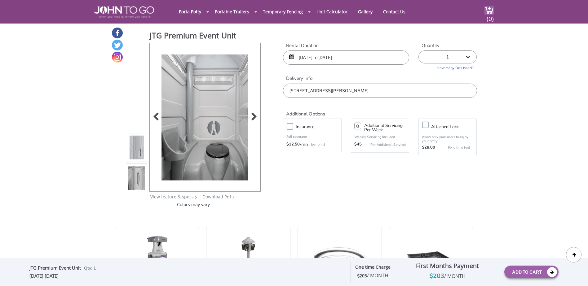  Describe the element at coordinates (346, 46) in the screenshot. I see `label: Rental Duration` at that location.